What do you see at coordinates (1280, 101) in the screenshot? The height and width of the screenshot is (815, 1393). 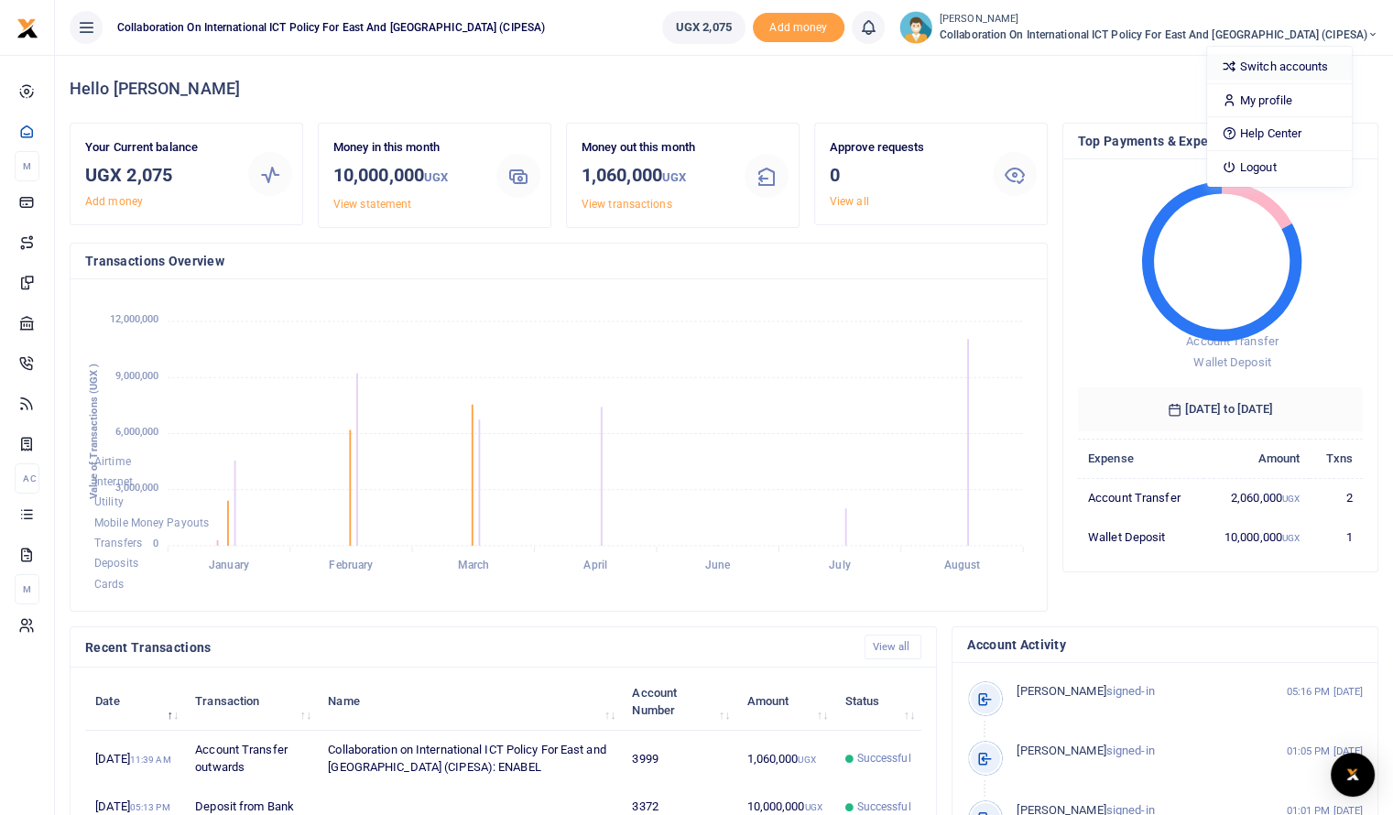 I see `a: My profile` at bounding box center [1280, 101].